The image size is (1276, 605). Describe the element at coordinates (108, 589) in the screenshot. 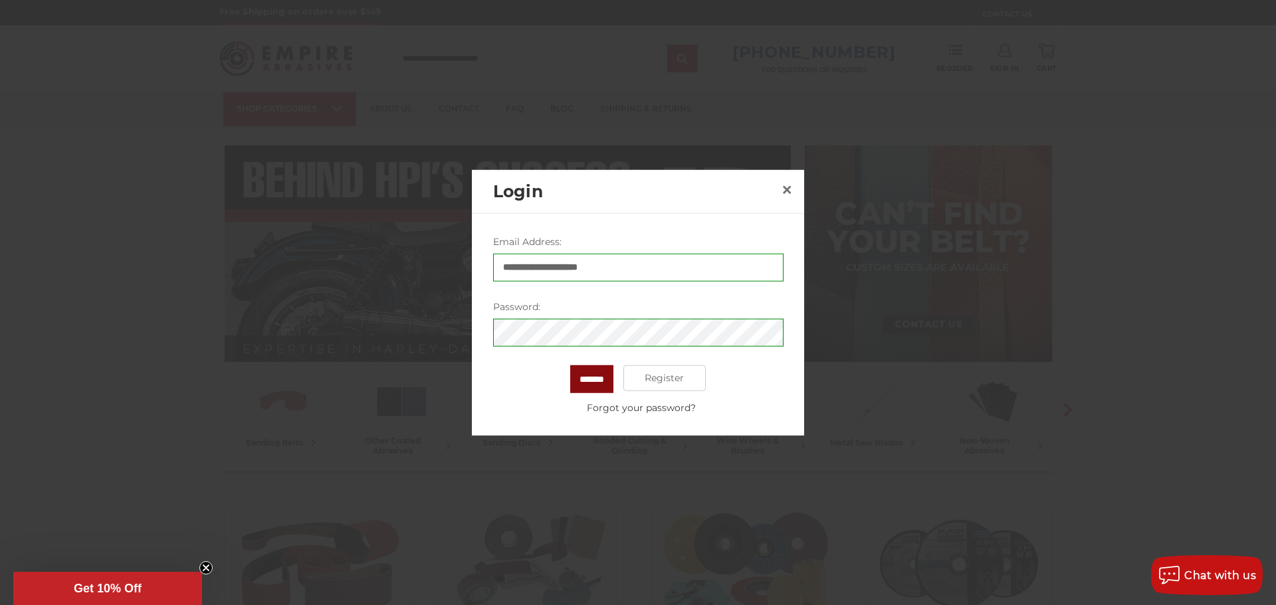

I see `span: Get 10% Off` at that location.